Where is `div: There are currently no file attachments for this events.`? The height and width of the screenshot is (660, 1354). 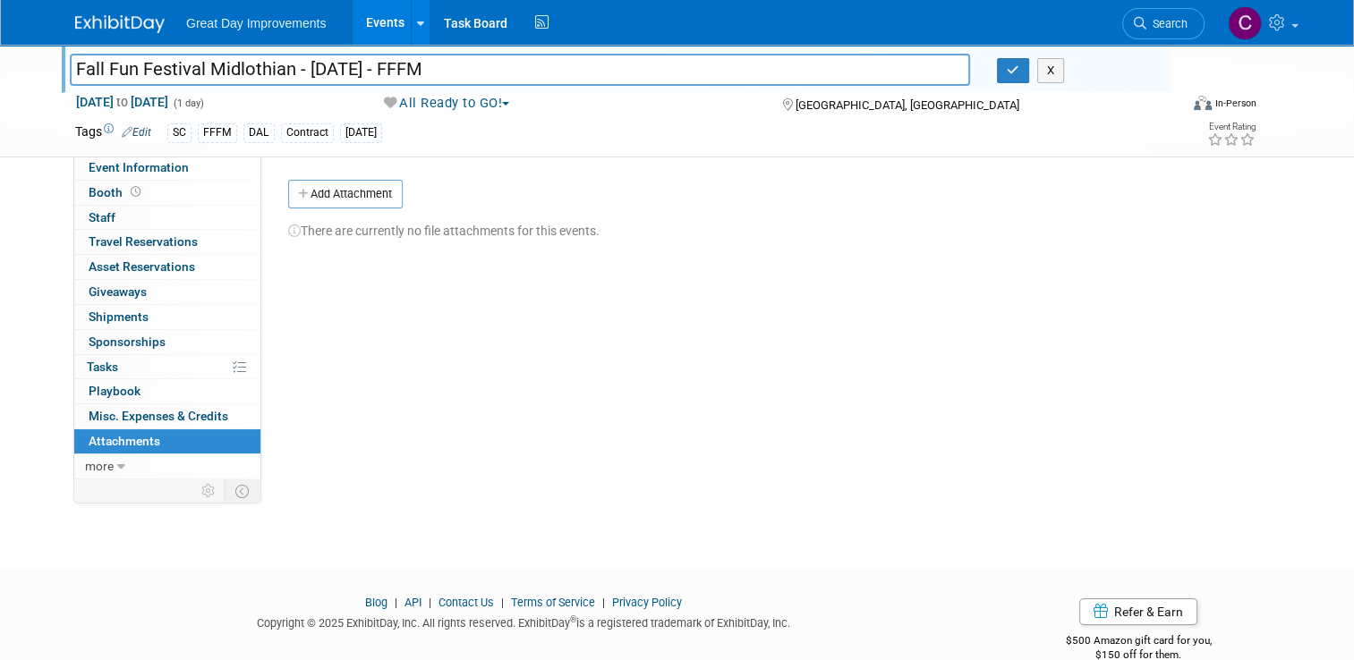 div: There are currently no file attachments for this events. is located at coordinates (777, 224).